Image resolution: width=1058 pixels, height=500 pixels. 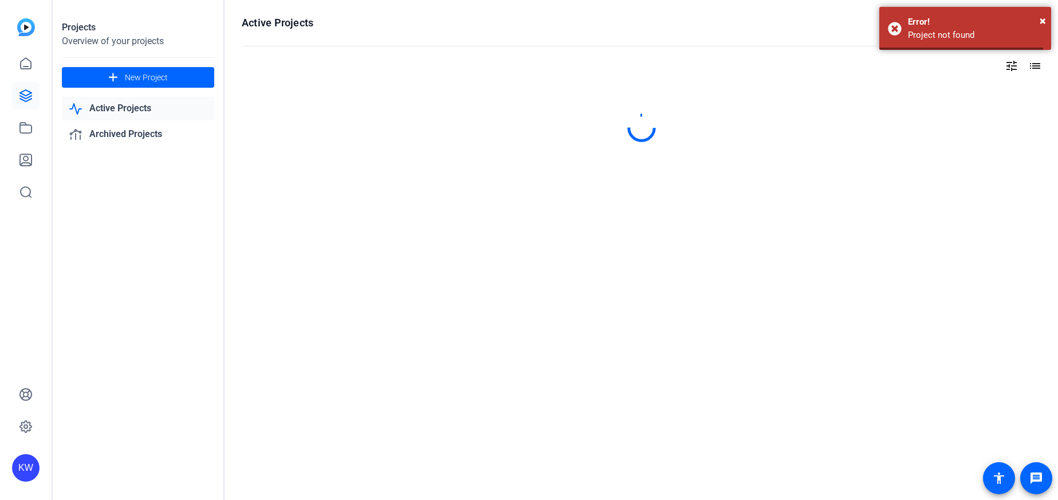 What do you see at coordinates (277, 23) in the screenshot?
I see `h1: Active Projects` at bounding box center [277, 23].